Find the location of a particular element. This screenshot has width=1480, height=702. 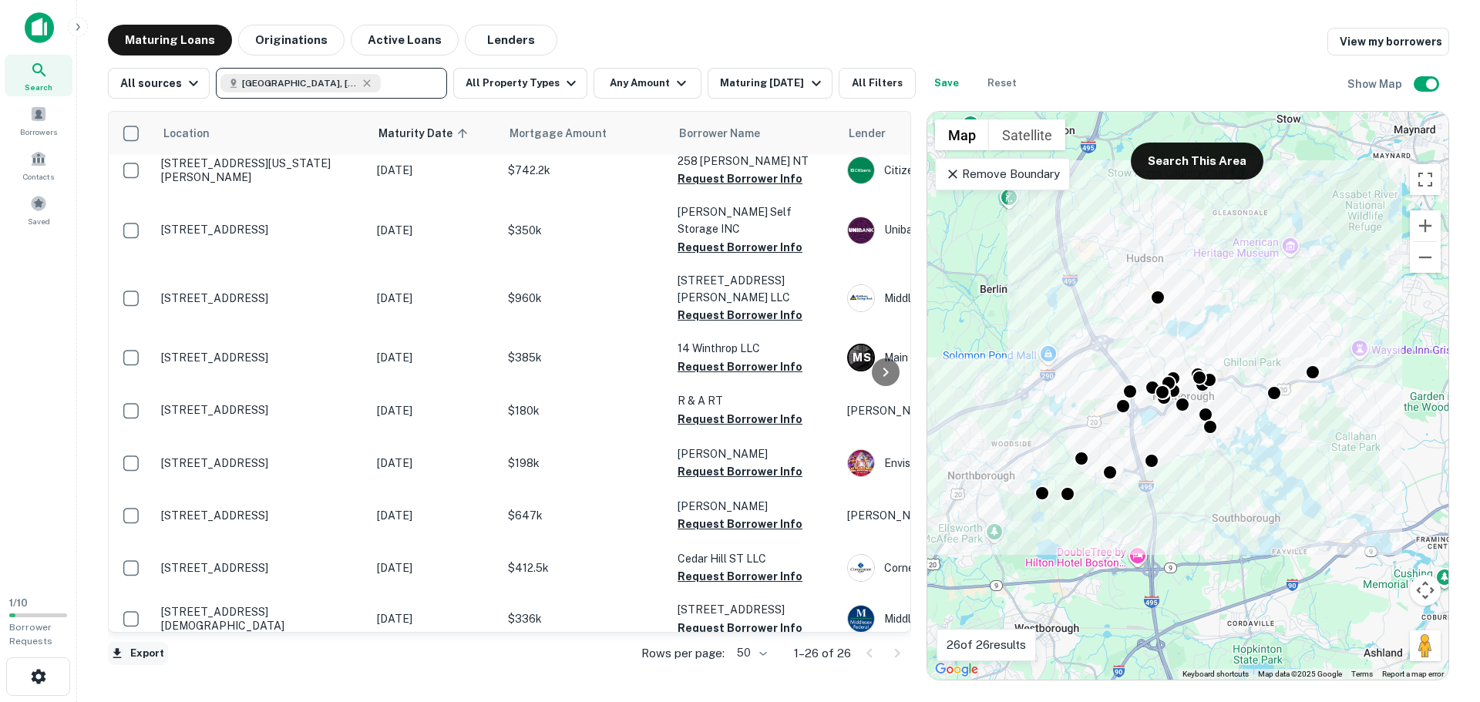

span: Maturity Date is located at coordinates (425, 133).